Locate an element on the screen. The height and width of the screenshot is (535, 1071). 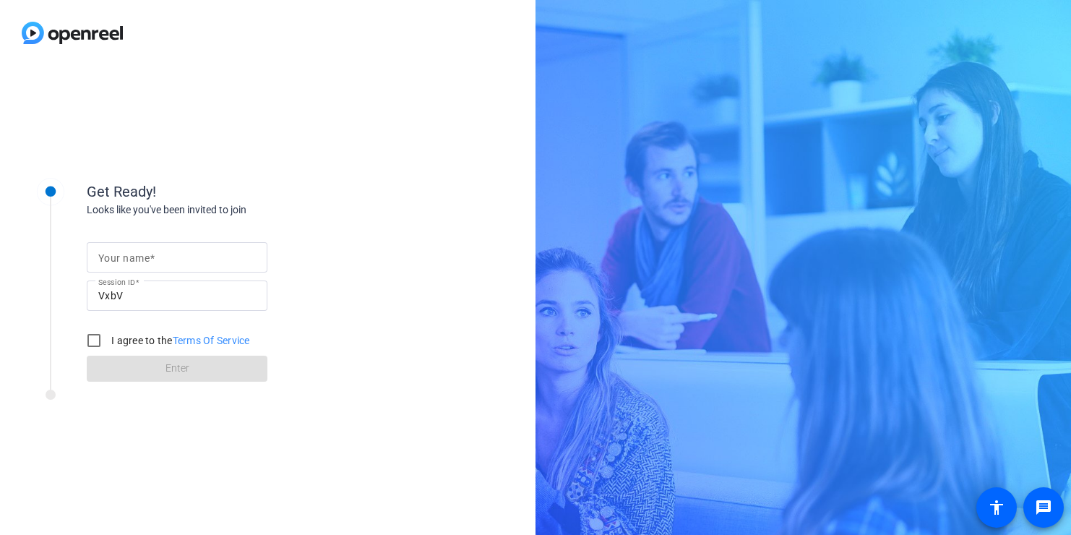
div: Get Ready! is located at coordinates (231, 191).